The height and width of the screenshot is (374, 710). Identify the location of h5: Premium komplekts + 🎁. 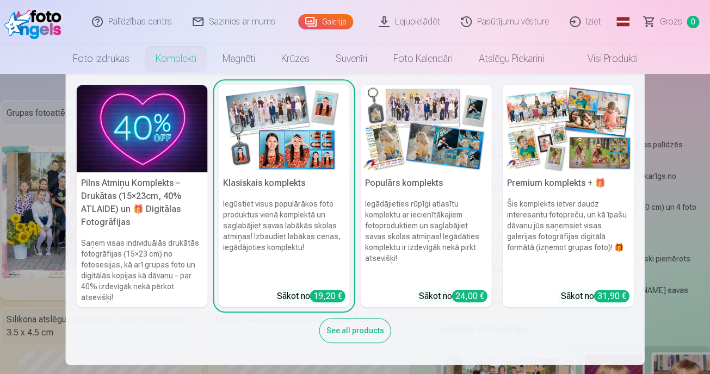
(568, 183).